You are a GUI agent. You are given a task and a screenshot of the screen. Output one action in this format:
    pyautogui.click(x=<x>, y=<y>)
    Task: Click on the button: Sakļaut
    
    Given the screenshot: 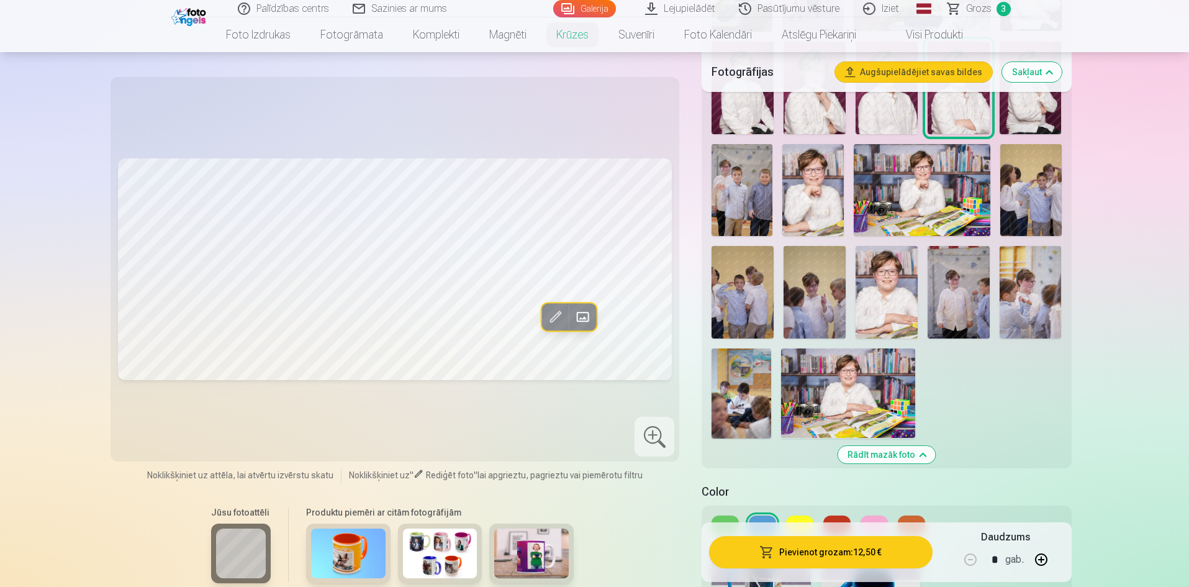 What is the action you would take?
    pyautogui.click(x=1032, y=72)
    